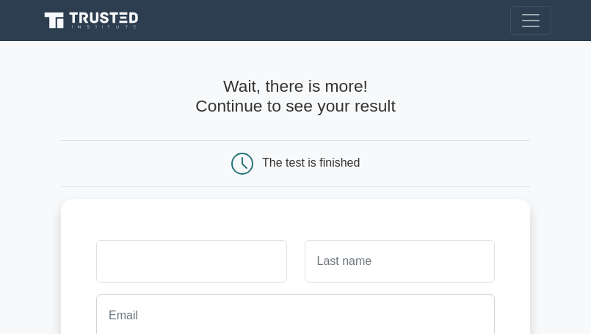 This screenshot has height=334, width=591. Describe the element at coordinates (311, 162) in the screenshot. I see `div: The test is finished` at that location.